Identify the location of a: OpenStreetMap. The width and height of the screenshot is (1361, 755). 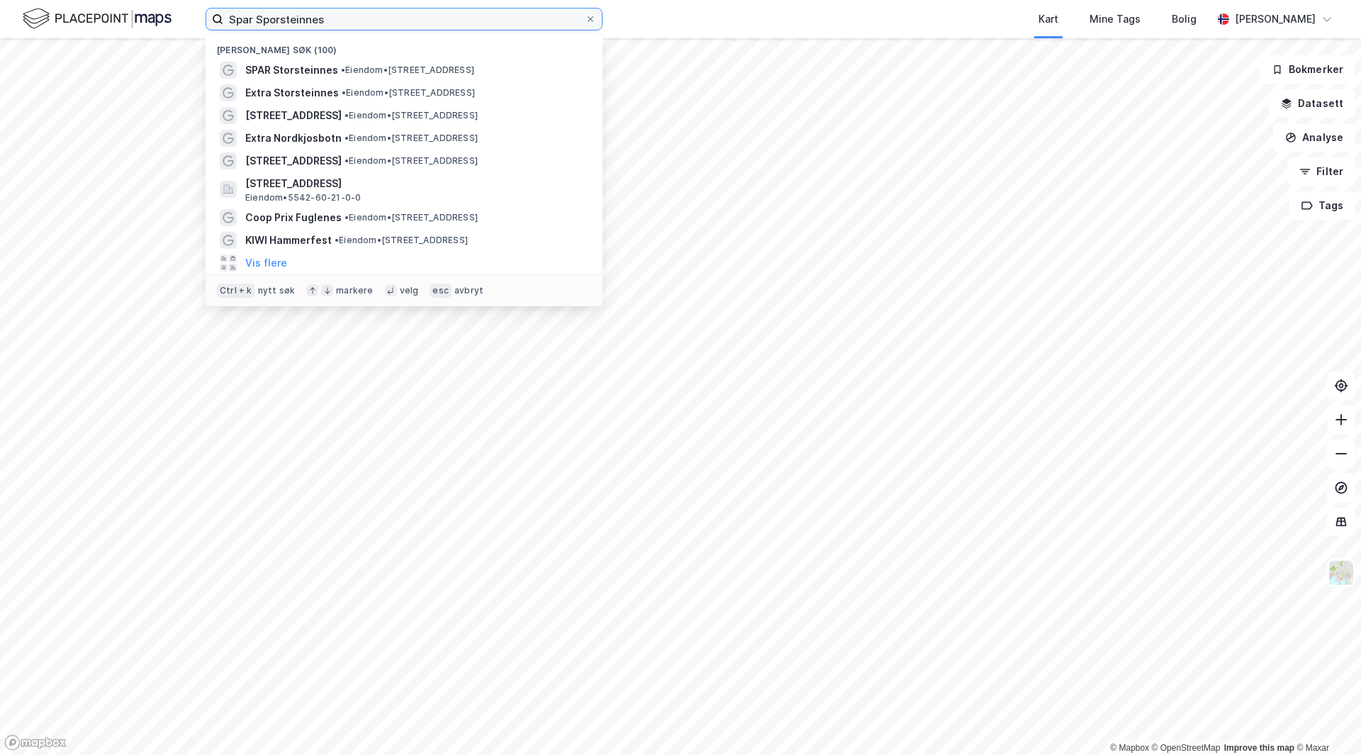
(1186, 748).